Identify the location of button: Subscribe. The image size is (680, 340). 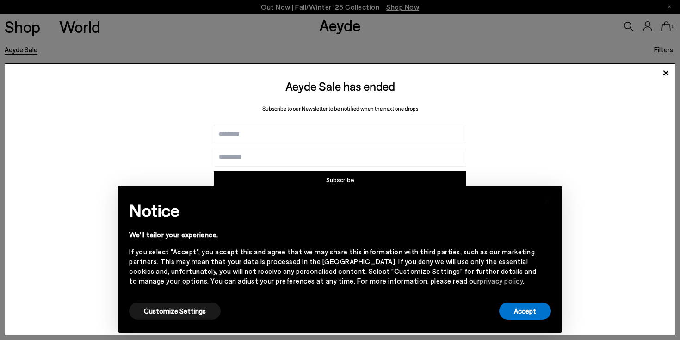
(340, 180).